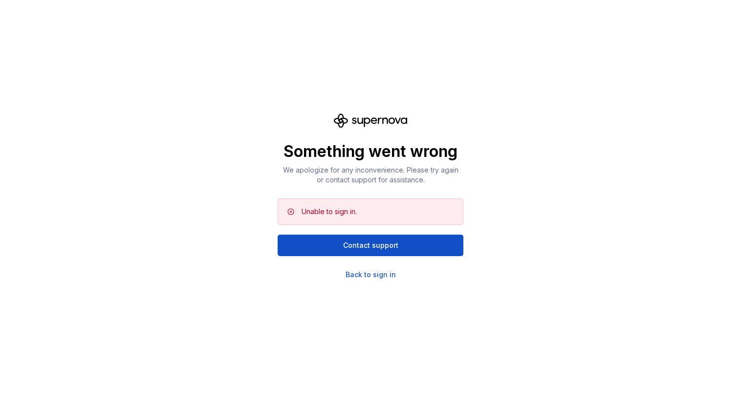 This screenshot has width=741, height=393. I want to click on p: We apologize for any inconvenience. Please try again or contact support for assistance., so click(370, 175).